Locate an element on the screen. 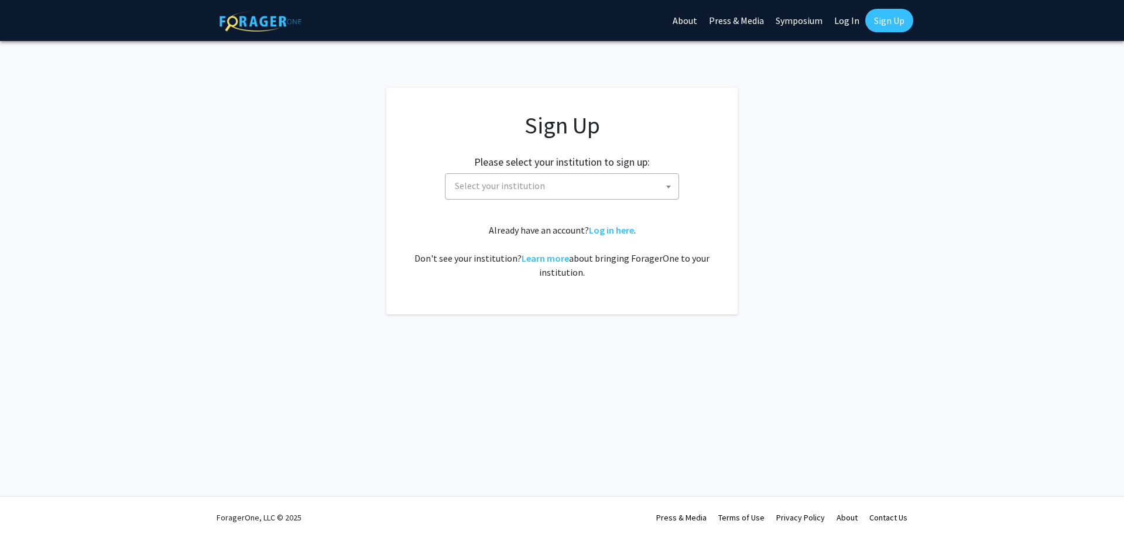 This screenshot has height=538, width=1124. a: Contact Us is located at coordinates (888, 517).